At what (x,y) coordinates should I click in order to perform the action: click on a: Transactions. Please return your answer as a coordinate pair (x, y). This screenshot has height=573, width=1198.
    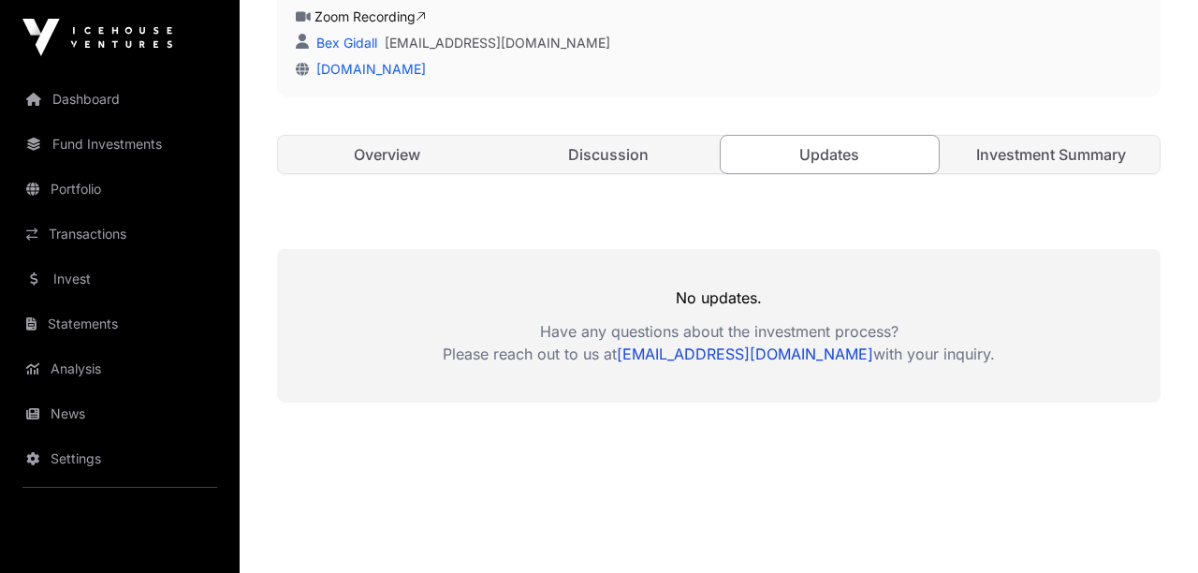
    Looking at the image, I should click on (120, 234).